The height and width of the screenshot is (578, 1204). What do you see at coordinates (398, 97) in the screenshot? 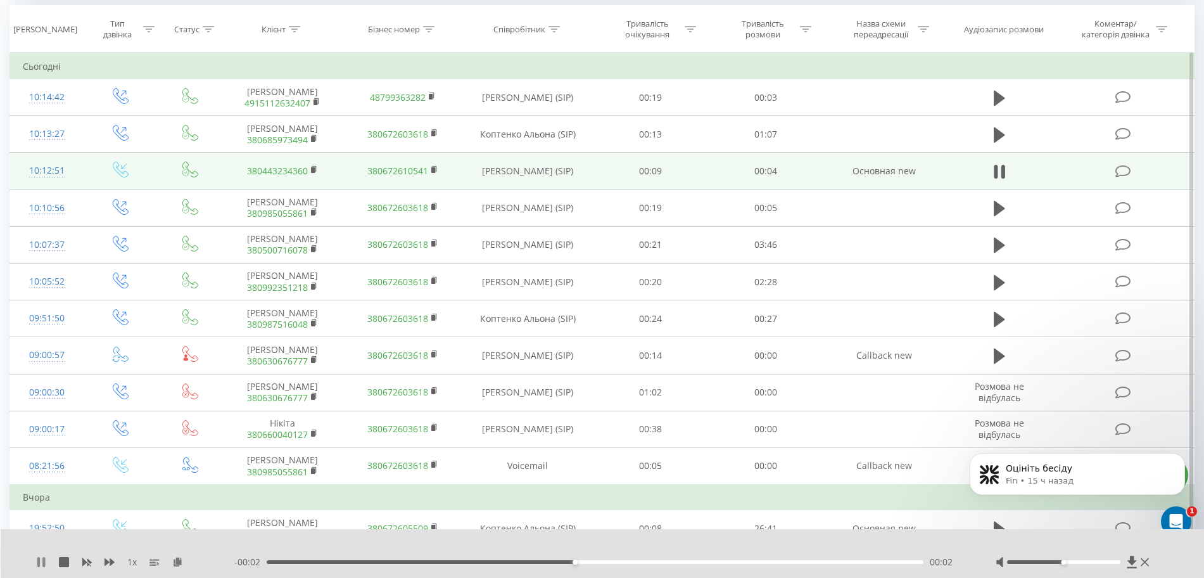
I see `a: 48799363282` at bounding box center [398, 97].